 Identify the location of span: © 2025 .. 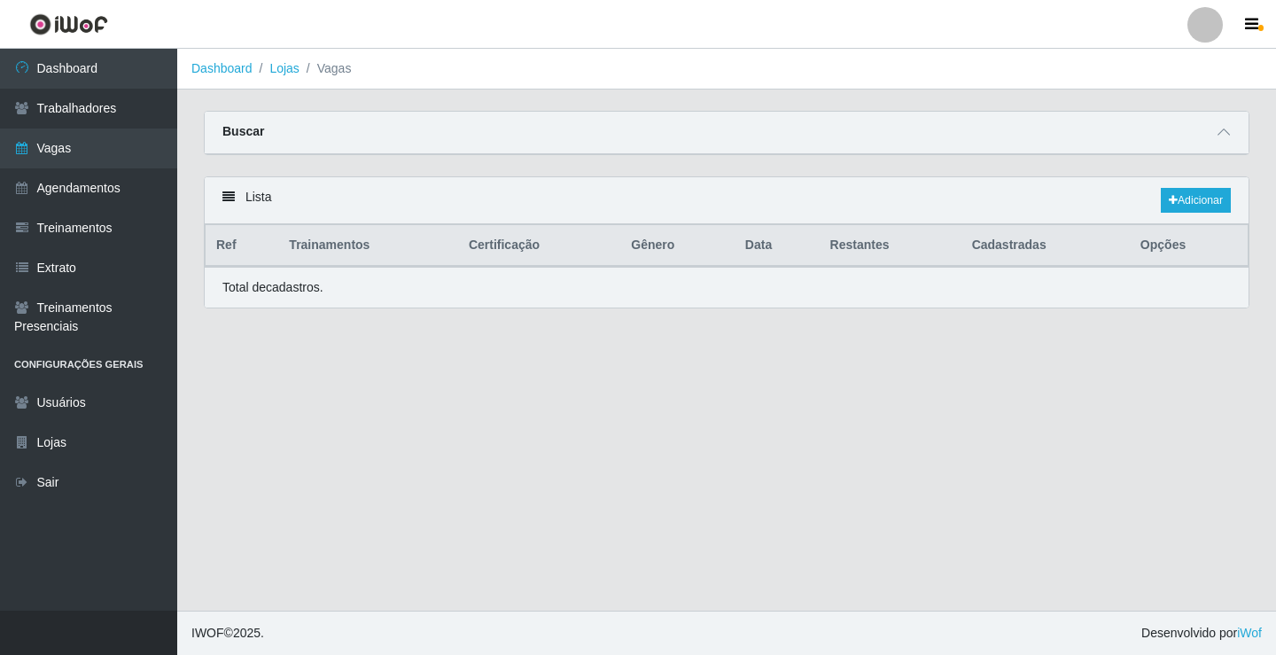
(228, 633).